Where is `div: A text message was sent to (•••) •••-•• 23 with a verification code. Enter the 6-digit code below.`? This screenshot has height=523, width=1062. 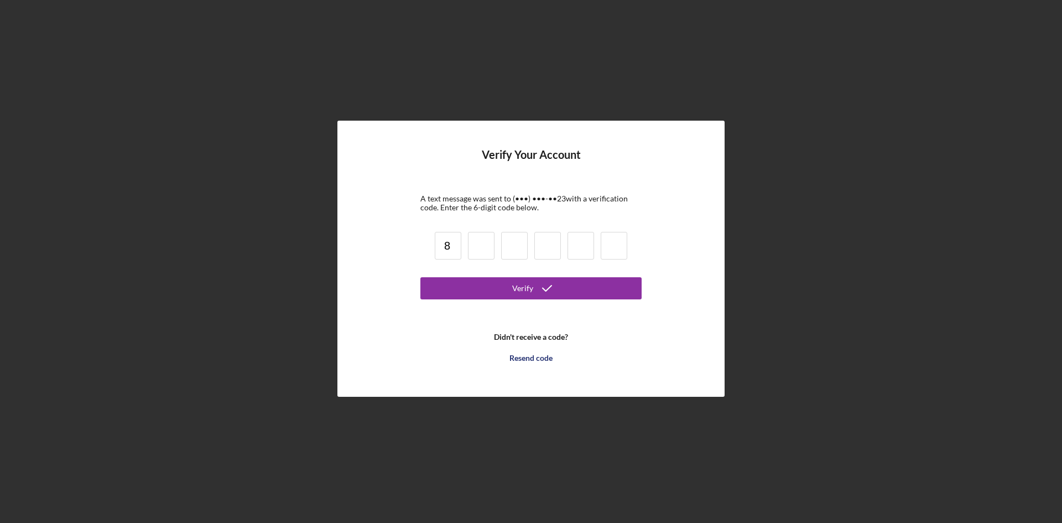 div: A text message was sent to (•••) •••-•• 23 with a verification code. Enter the 6-digit code below. is located at coordinates (531, 203).